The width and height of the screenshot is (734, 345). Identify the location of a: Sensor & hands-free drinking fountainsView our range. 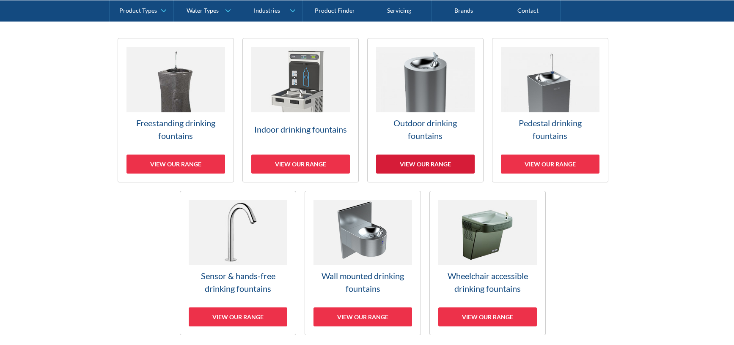
(238, 263).